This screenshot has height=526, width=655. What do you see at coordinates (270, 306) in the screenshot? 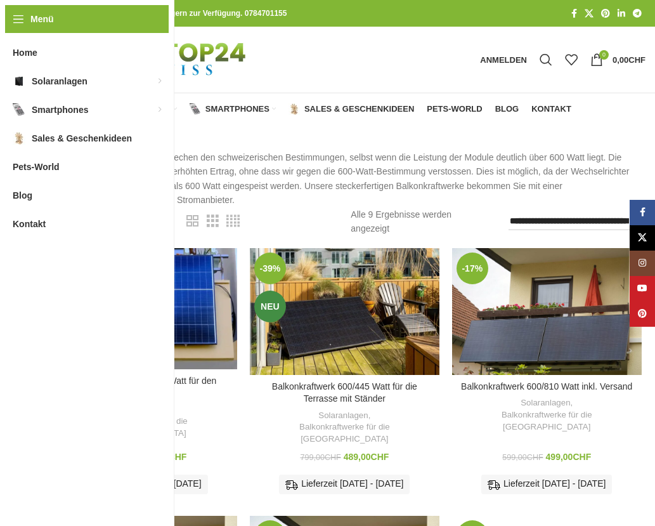
I see `span: Neu` at bounding box center [270, 306].